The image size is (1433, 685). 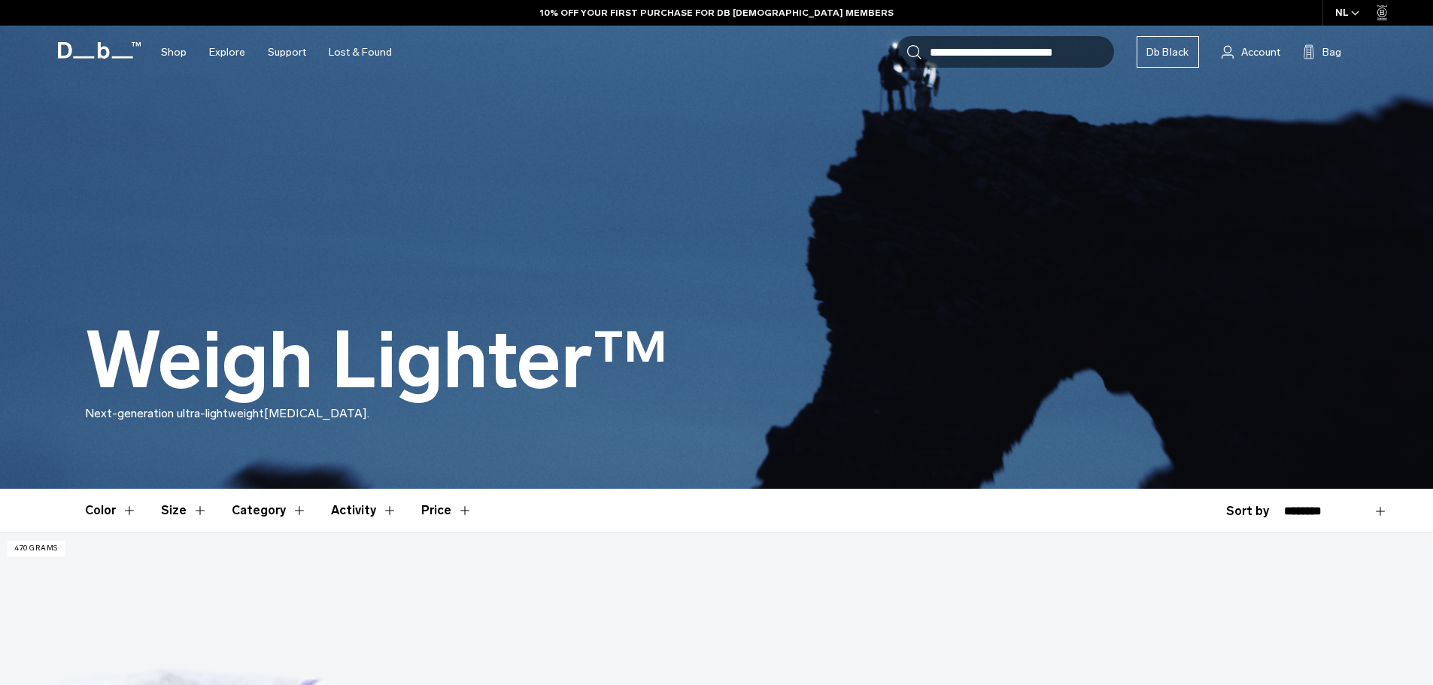 What do you see at coordinates (1261, 52) in the screenshot?
I see `span: Account` at bounding box center [1261, 52].